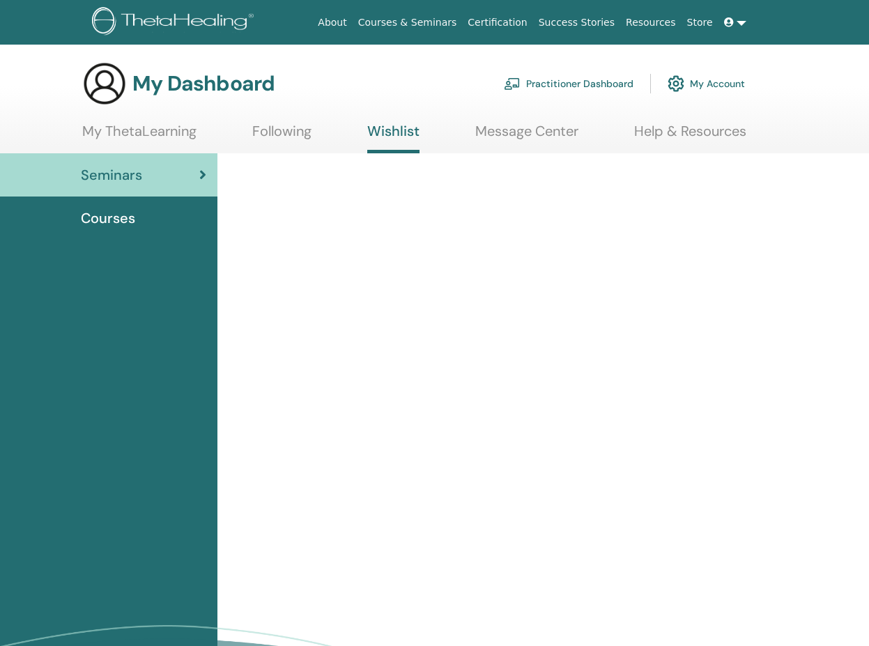  What do you see at coordinates (139, 136) in the screenshot?
I see `a: My ThetaLearning` at bounding box center [139, 136].